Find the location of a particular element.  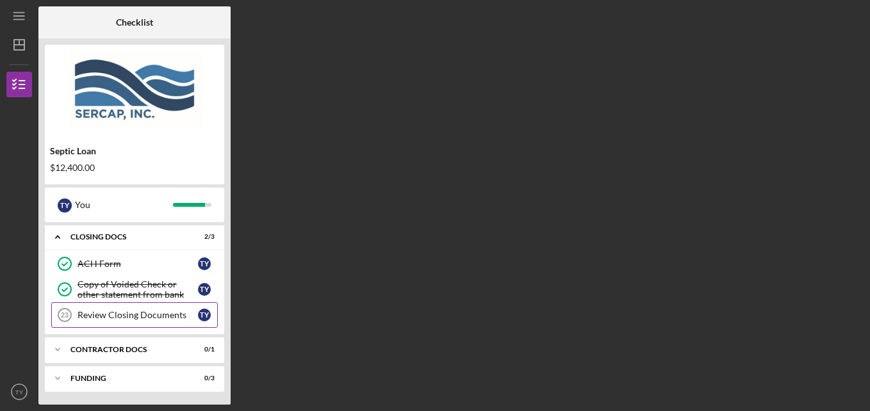

div: 0 / 3 is located at coordinates (203, 379).